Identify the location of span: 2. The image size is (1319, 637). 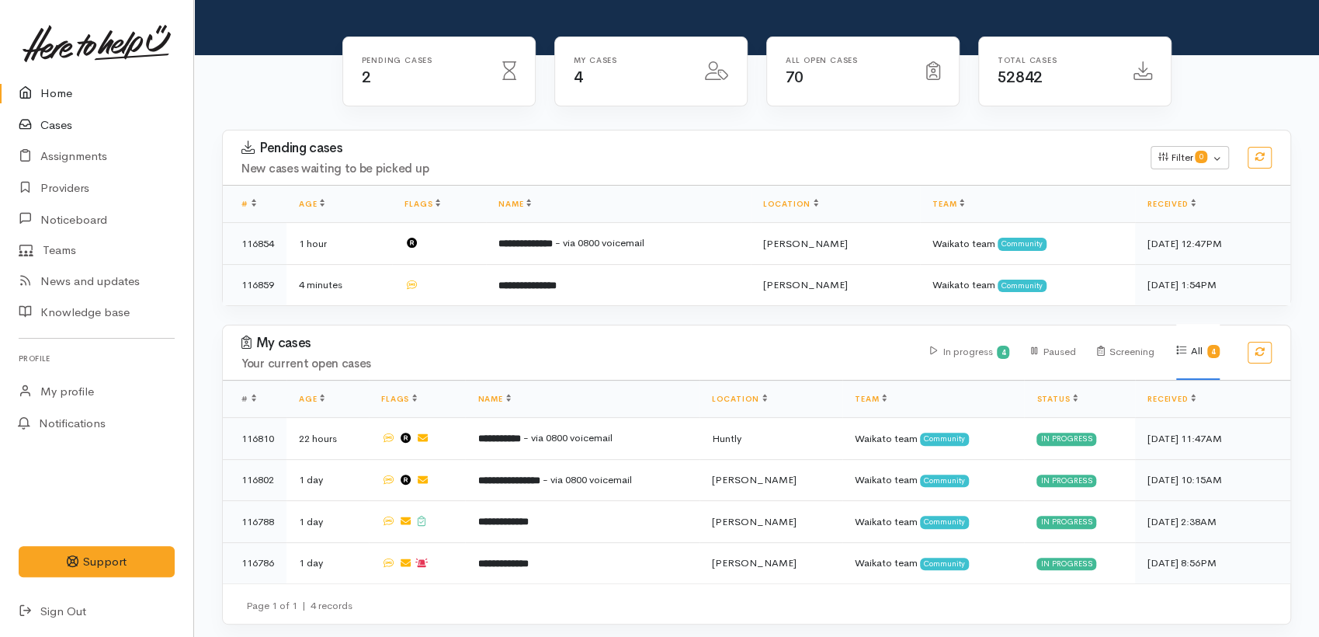
(366, 77).